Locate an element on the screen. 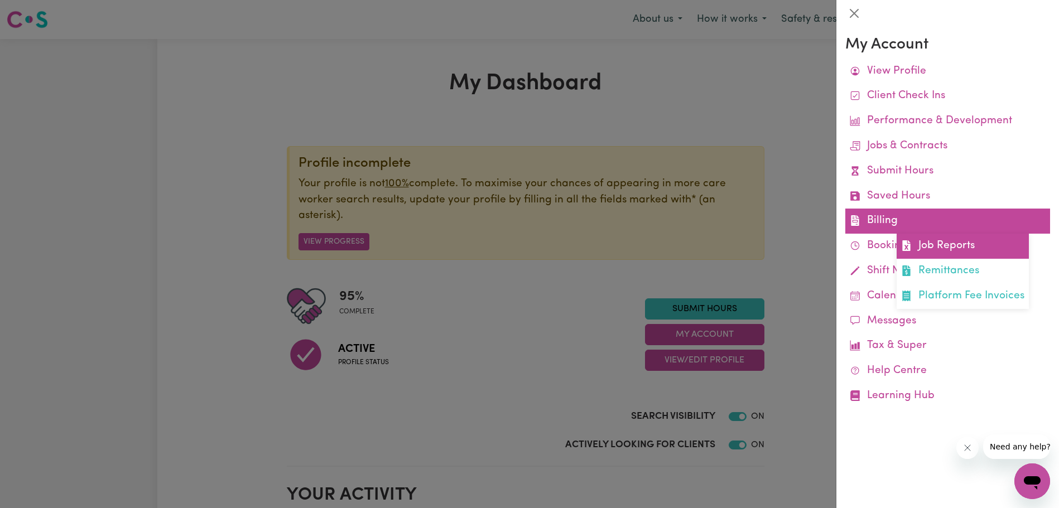 The image size is (1059, 508). a: Remittances is located at coordinates (962, 271).